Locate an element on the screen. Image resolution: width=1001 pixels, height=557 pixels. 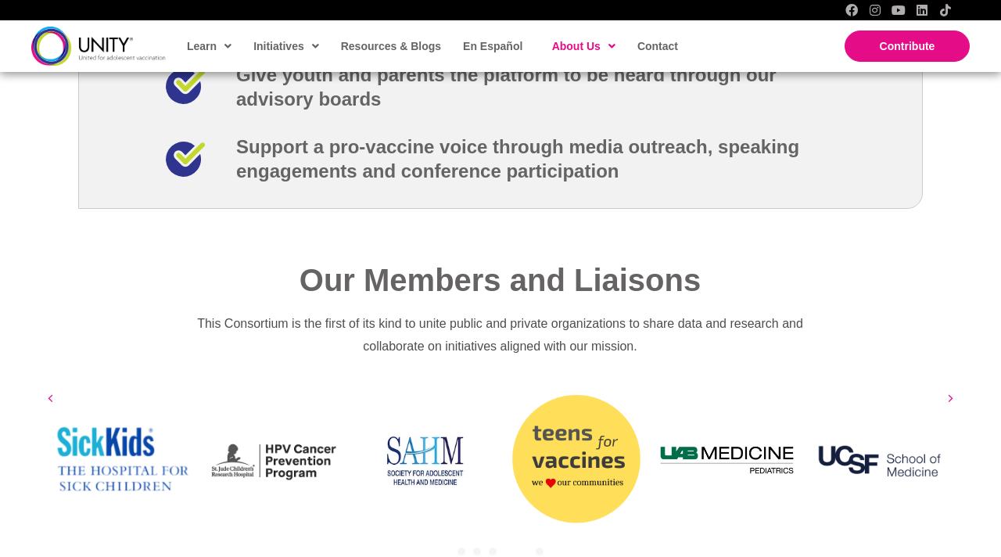
div: Slide 27 of 34 is located at coordinates (425, 460).